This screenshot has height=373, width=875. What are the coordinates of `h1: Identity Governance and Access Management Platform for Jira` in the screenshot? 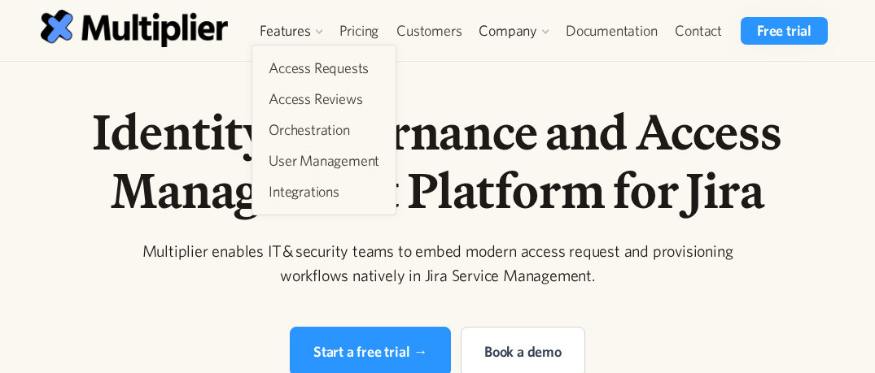 It's located at (437, 161).